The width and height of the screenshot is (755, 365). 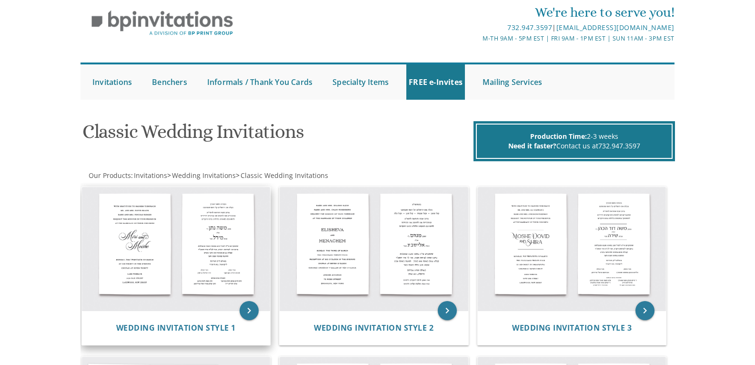 I want to click on span: Invitations, so click(x=151, y=175).